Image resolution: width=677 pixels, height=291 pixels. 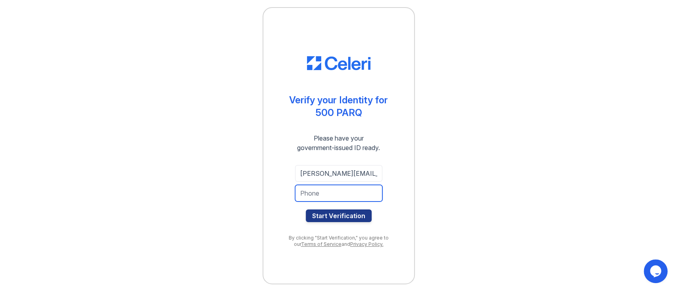 I want to click on img: CE_Logo_Blue-a8612792a0a2168367f1c8372b55b34899dd931a85d93a1a3d3e32e68fde9ad4.png, so click(x=339, y=63).